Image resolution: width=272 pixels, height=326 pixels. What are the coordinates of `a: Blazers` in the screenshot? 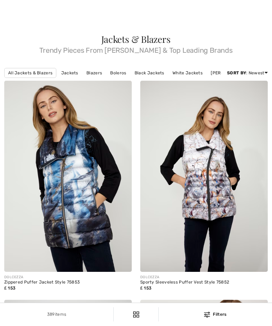 It's located at (94, 73).